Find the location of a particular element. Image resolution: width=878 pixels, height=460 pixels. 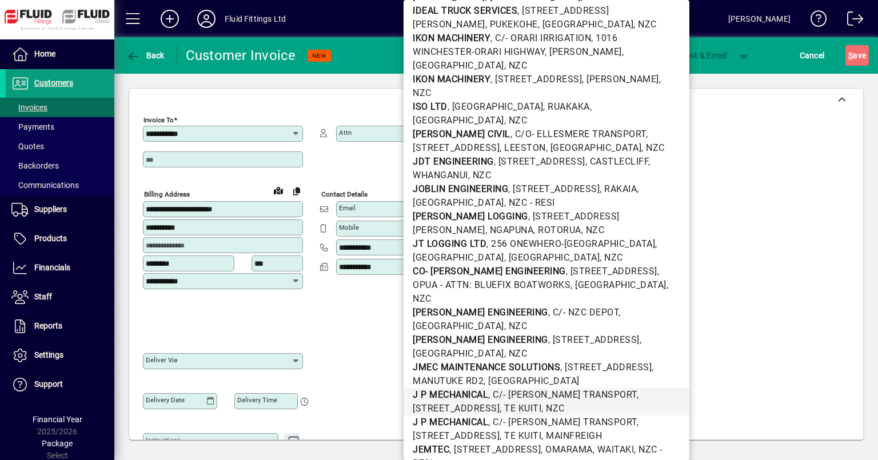

span: , PUKEKOHE is located at coordinates (511, 24).